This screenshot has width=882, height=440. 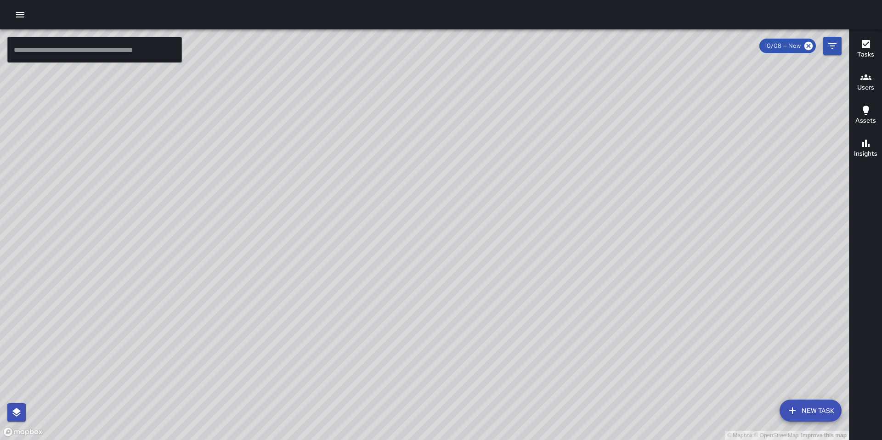 What do you see at coordinates (783, 46) in the screenshot?
I see `span: 10/08 — Now` at bounding box center [783, 46].